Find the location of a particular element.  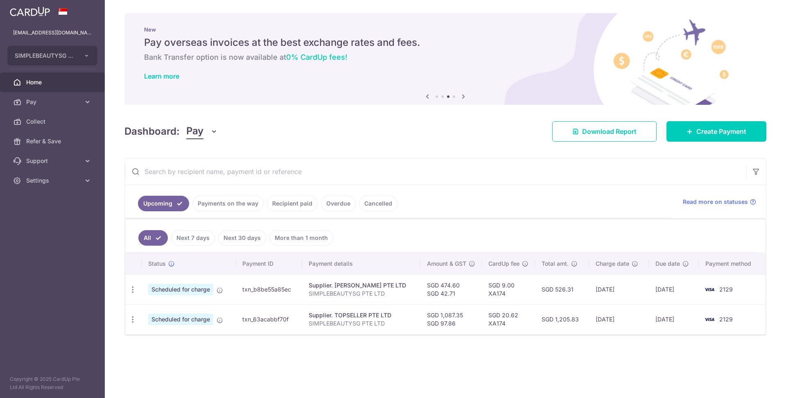

a: Read more on statuses is located at coordinates (719, 202).